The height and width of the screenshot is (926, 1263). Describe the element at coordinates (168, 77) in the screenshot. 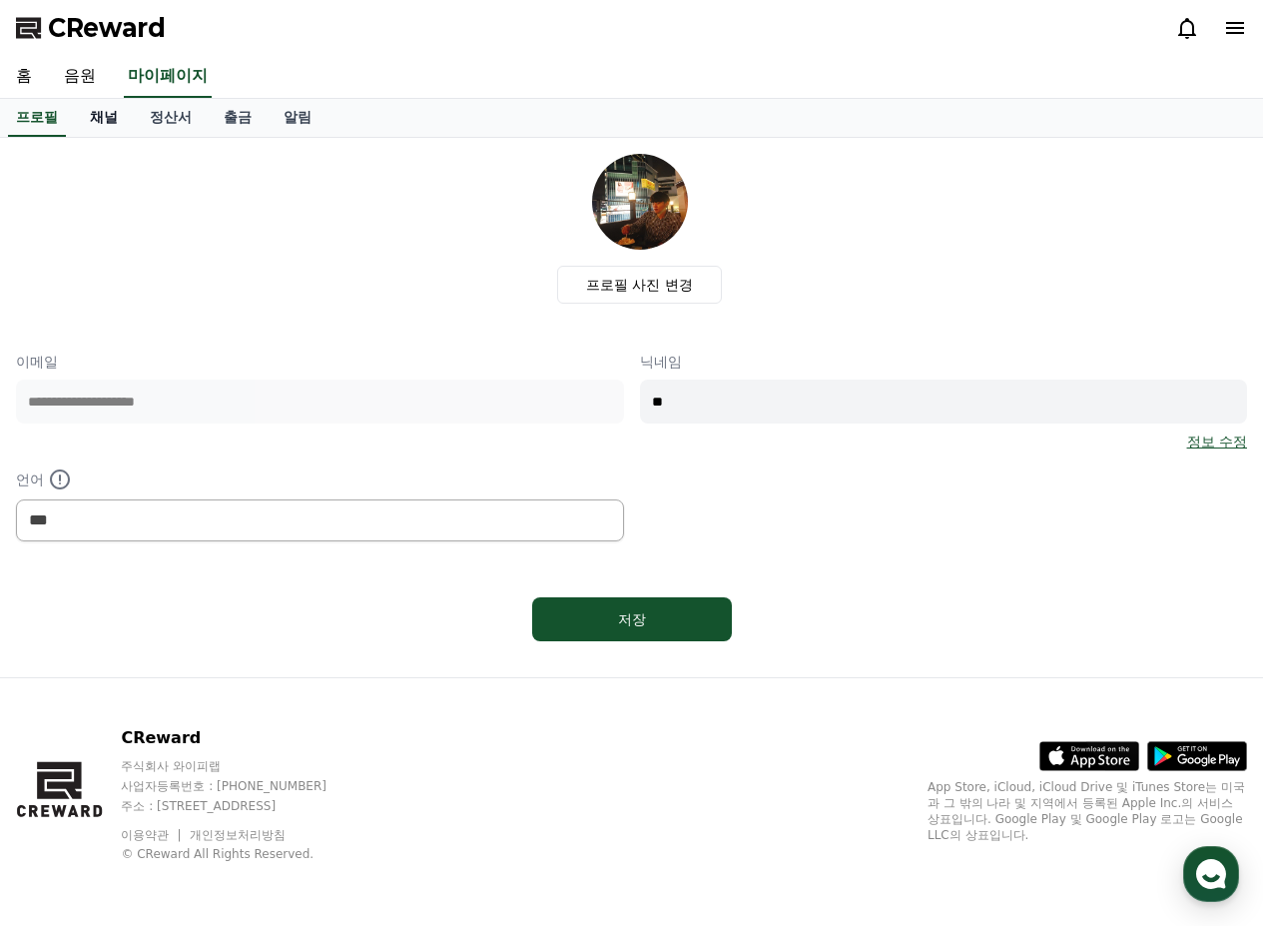

I see `a: 마이페이지` at that location.